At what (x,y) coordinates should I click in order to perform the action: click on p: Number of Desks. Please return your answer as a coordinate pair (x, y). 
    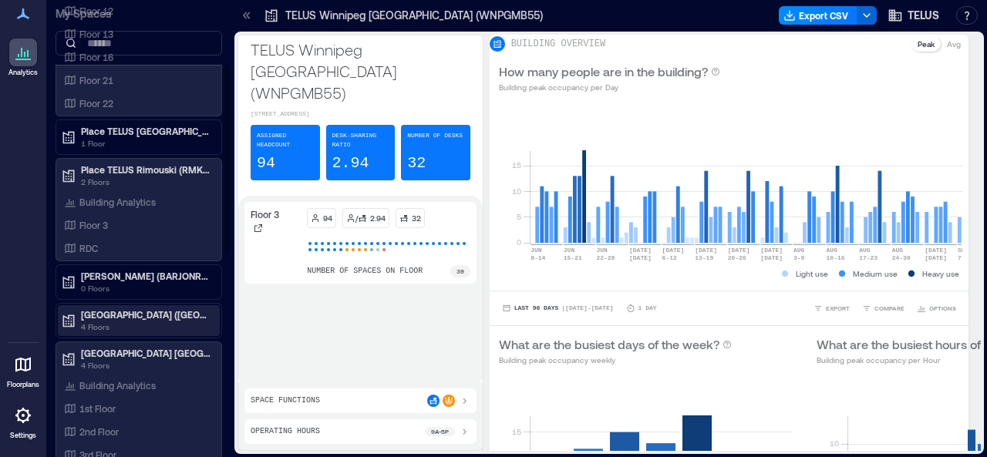
    Looking at the image, I should click on (435, 136).